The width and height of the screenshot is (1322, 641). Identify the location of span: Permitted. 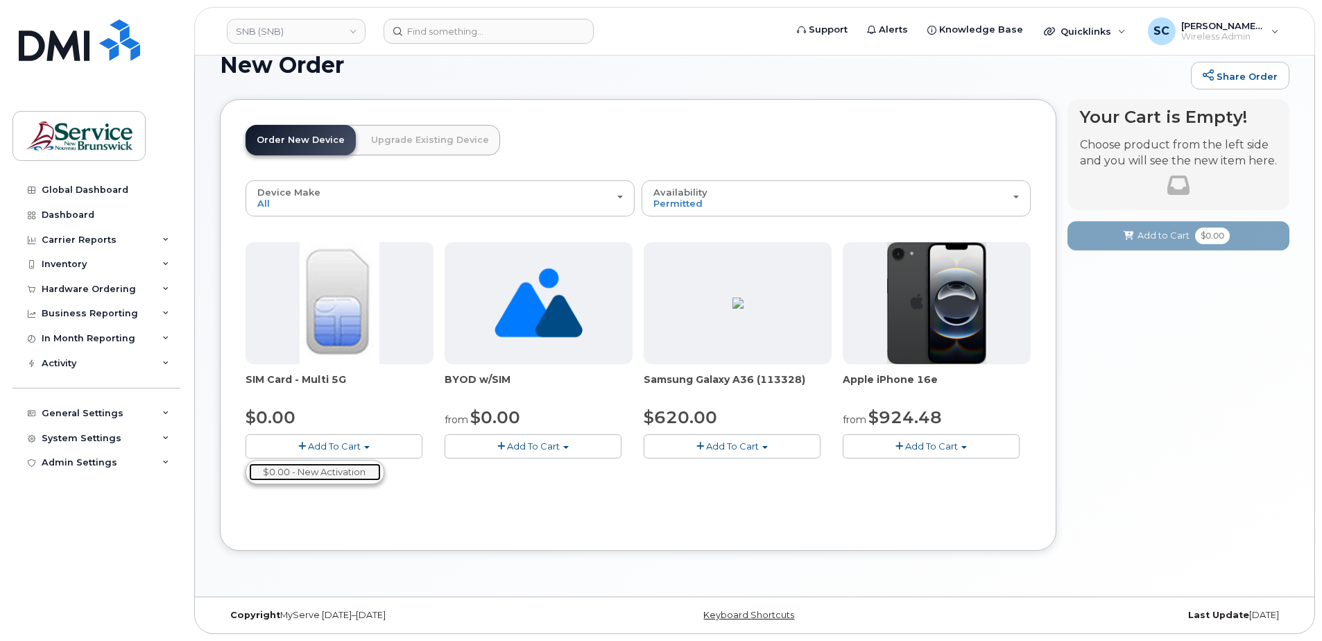
(678, 203).